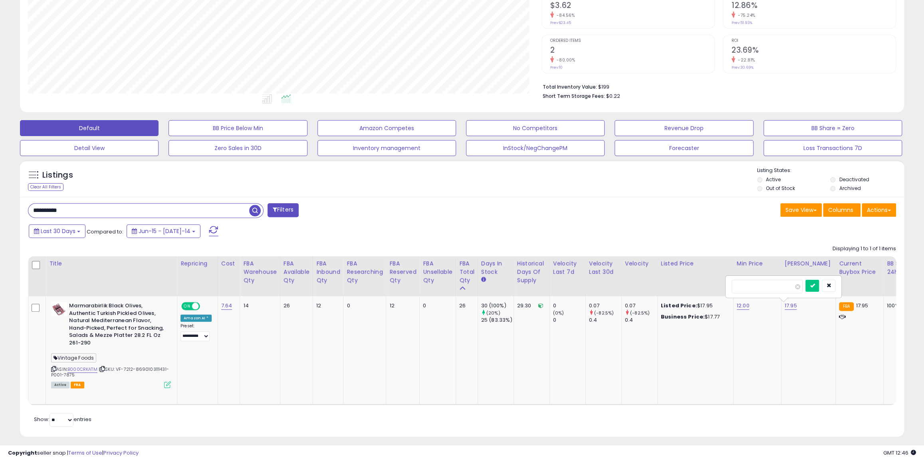 The height and width of the screenshot is (461, 924). Describe the element at coordinates (864, 249) in the screenshot. I see `div: Displaying 1 to 1 of 1 items` at that location.